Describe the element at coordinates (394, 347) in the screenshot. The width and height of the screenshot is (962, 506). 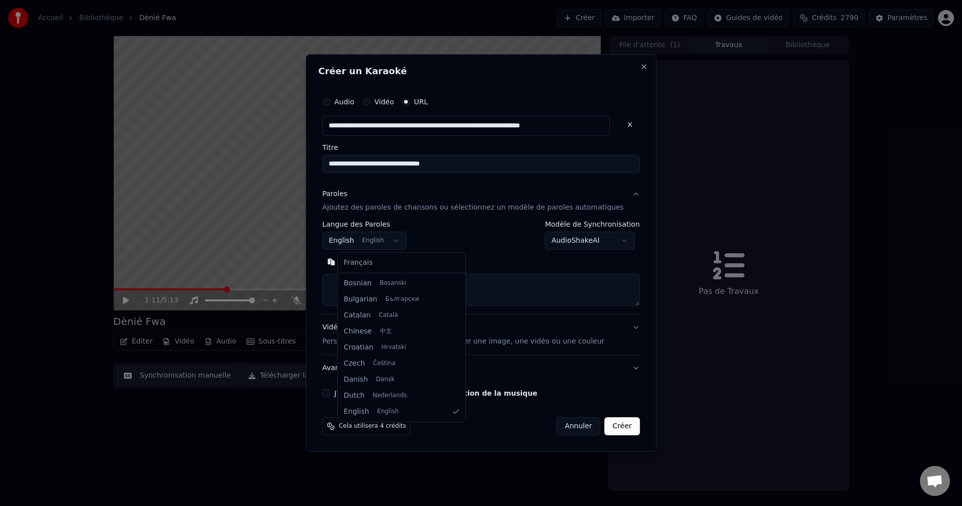
I see `span: Hrvatski` at that location.